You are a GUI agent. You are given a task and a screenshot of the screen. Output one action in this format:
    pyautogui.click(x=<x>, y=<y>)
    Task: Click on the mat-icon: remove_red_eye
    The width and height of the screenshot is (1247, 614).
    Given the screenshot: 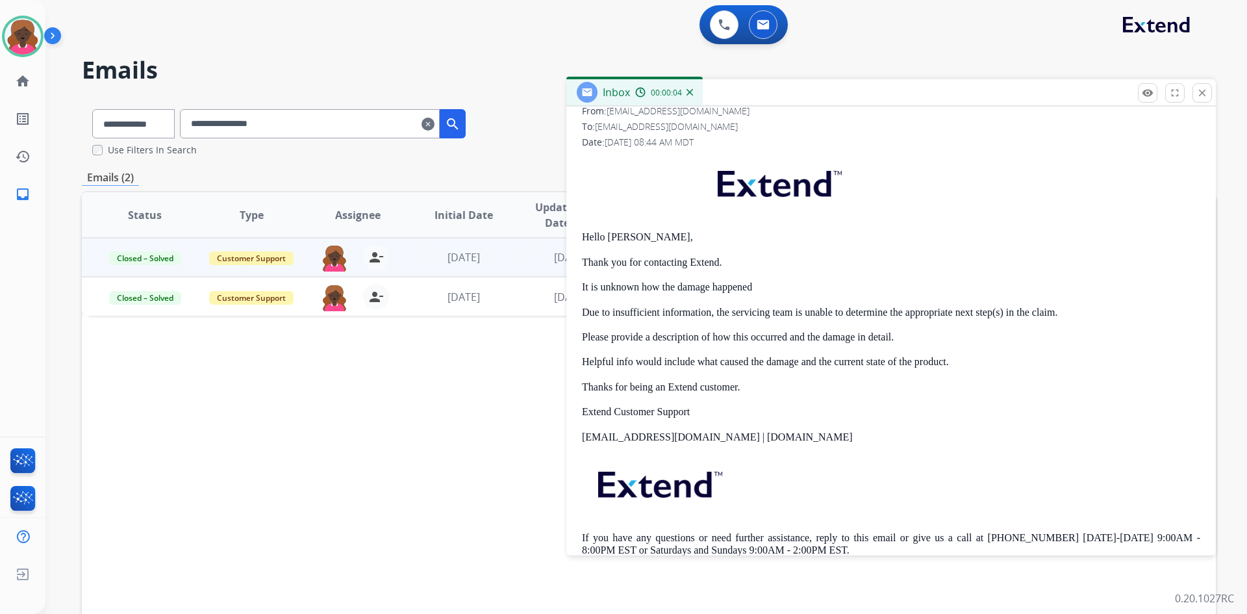 What is the action you would take?
    pyautogui.click(x=1148, y=93)
    